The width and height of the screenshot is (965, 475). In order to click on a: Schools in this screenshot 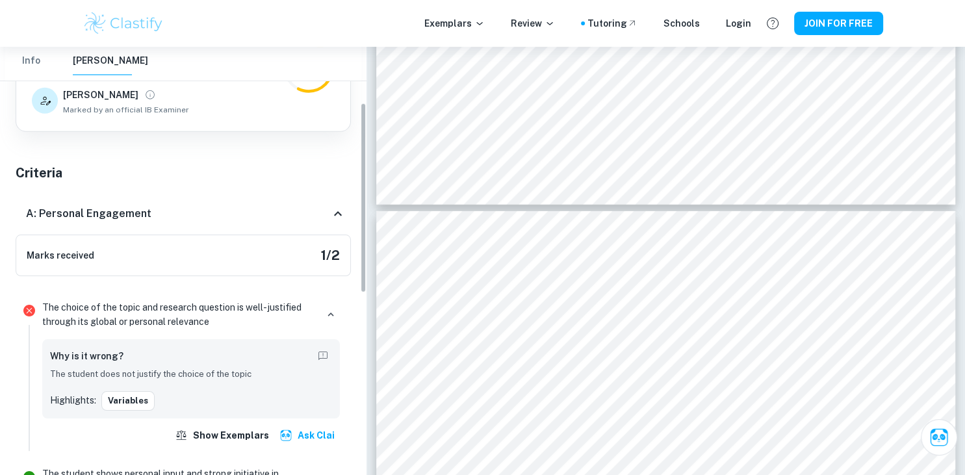, I will do `click(681, 23)`.